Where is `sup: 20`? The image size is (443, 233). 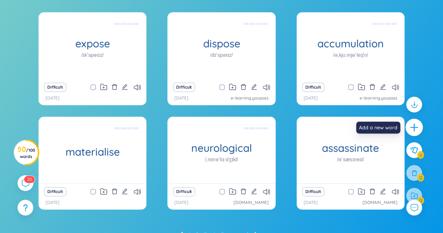
sup: 20 is located at coordinates (29, 179).